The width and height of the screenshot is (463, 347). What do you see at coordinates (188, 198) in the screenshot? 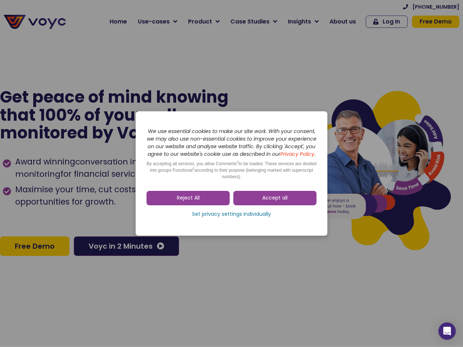
I see `span: Reject All` at bounding box center [188, 198].